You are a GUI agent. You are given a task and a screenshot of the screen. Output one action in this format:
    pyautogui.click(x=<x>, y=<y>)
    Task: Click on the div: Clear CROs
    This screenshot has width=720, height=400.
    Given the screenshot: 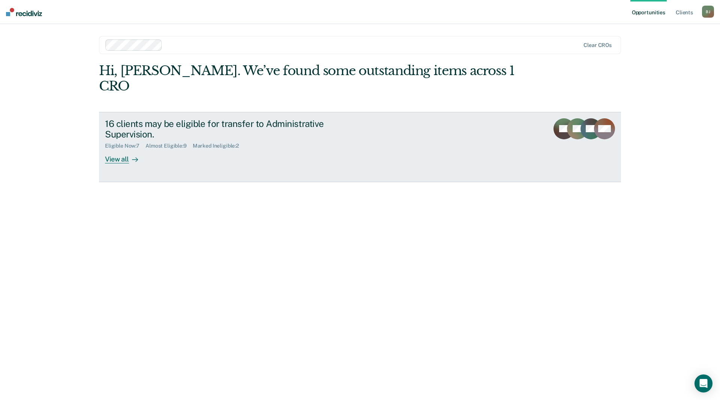 What is the action you would take?
    pyautogui.click(x=598, y=45)
    